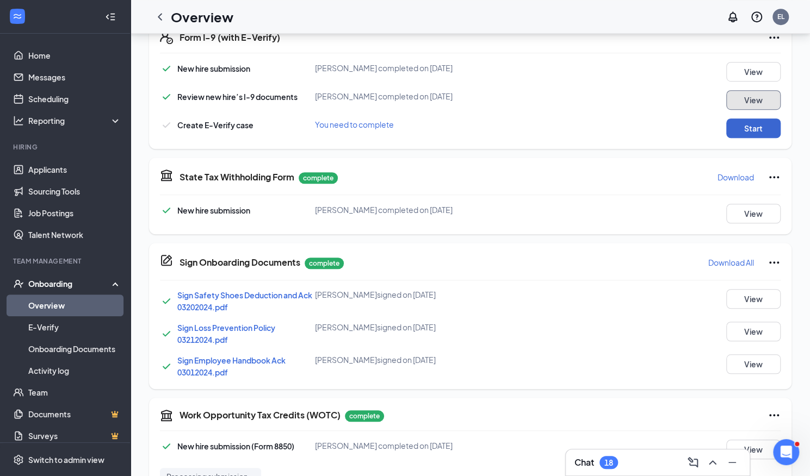 This screenshot has height=476, width=810. Describe the element at coordinates (260, 415) in the screenshot. I see `h5: Work Opportunity Tax Credits (WOTC)` at that location.